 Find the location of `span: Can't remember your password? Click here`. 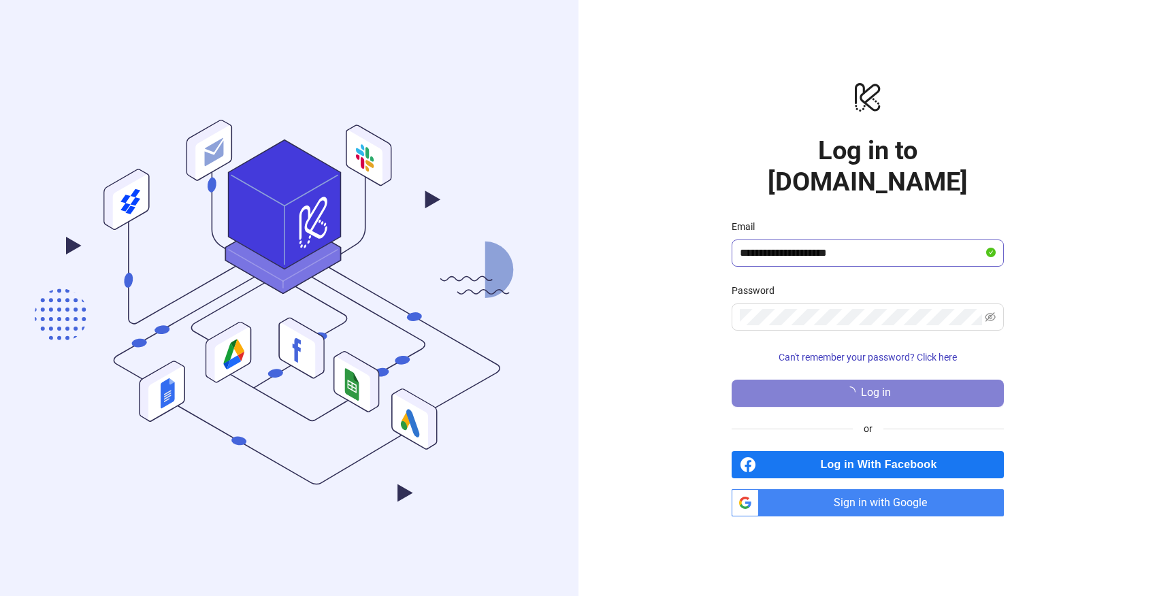

span: Can't remember your password? Click here is located at coordinates (868, 357).